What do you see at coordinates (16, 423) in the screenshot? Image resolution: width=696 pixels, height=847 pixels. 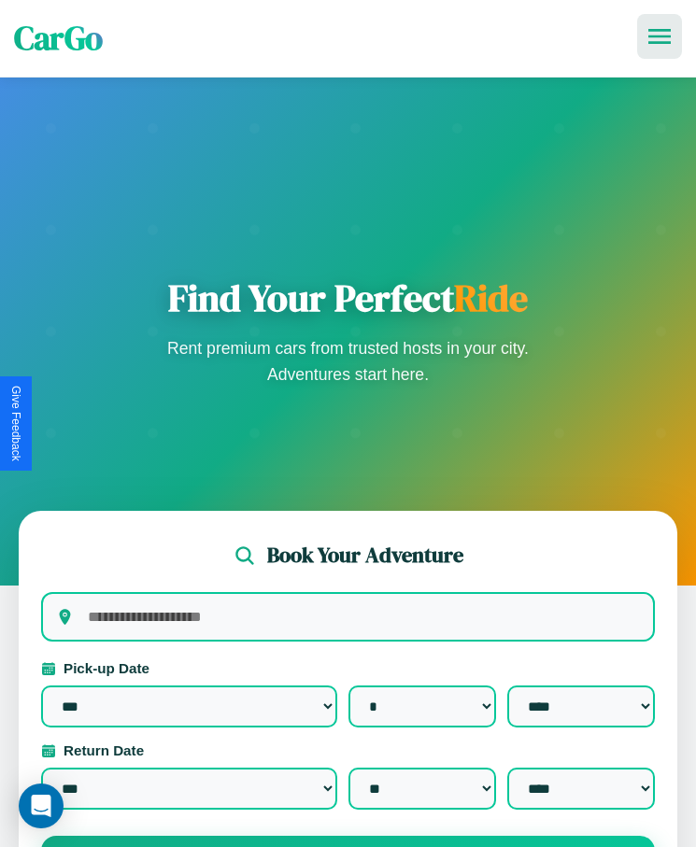 I see `div: Give Feedback` at bounding box center [16, 423].